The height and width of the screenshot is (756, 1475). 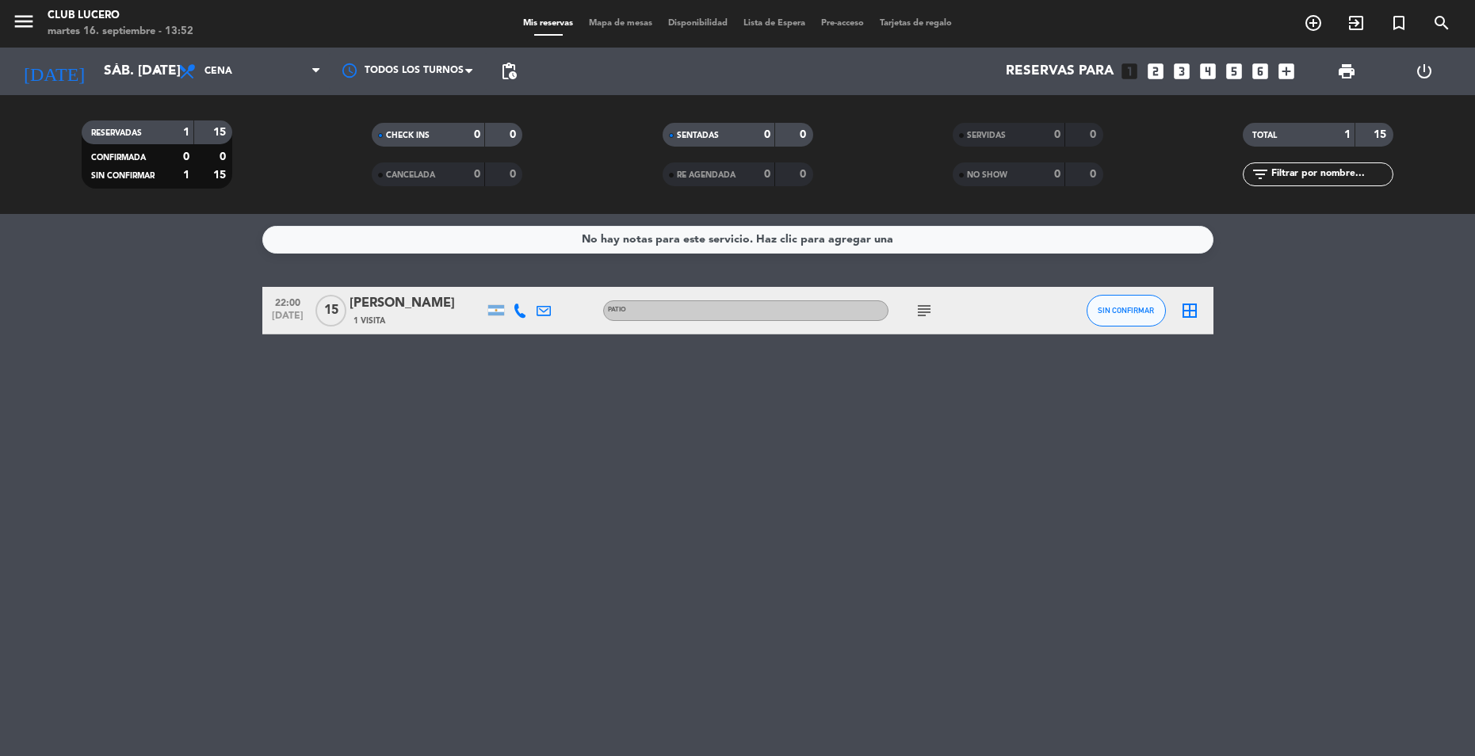 What do you see at coordinates (842, 23) in the screenshot?
I see `span: Pre-acceso` at bounding box center [842, 23].